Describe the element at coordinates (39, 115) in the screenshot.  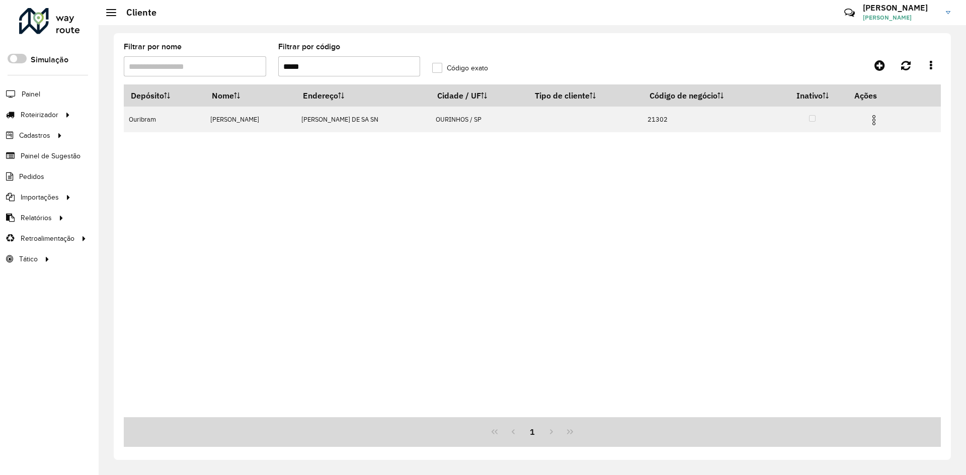
I see `span: Roteirizador` at that location.